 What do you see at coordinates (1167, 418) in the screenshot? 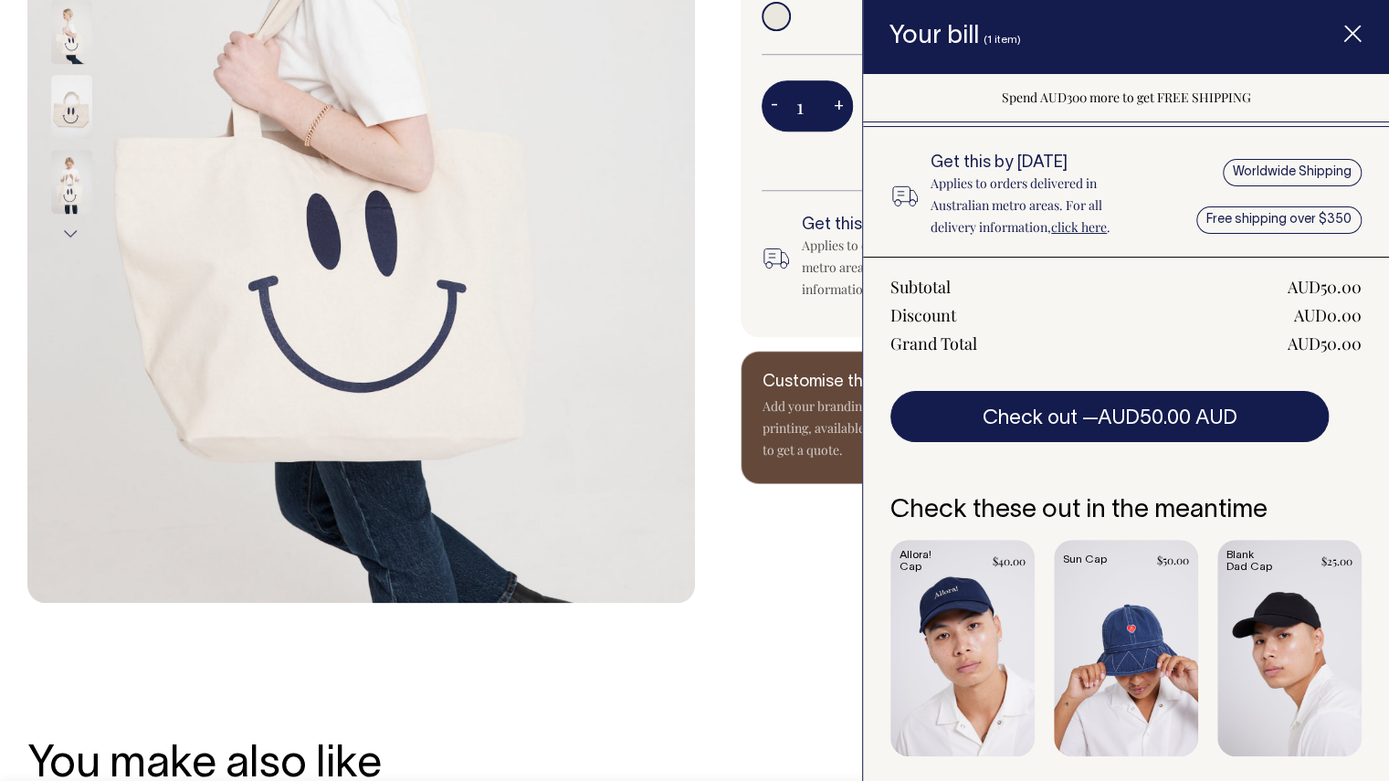
I see `span: AUD50.00 AUD` at bounding box center [1167, 418].